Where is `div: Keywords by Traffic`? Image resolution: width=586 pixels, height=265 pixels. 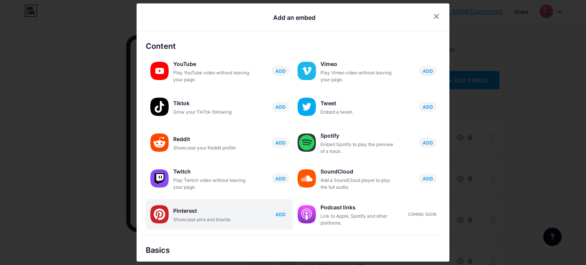 div: Keywords by Traffic is located at coordinates (106, 47).